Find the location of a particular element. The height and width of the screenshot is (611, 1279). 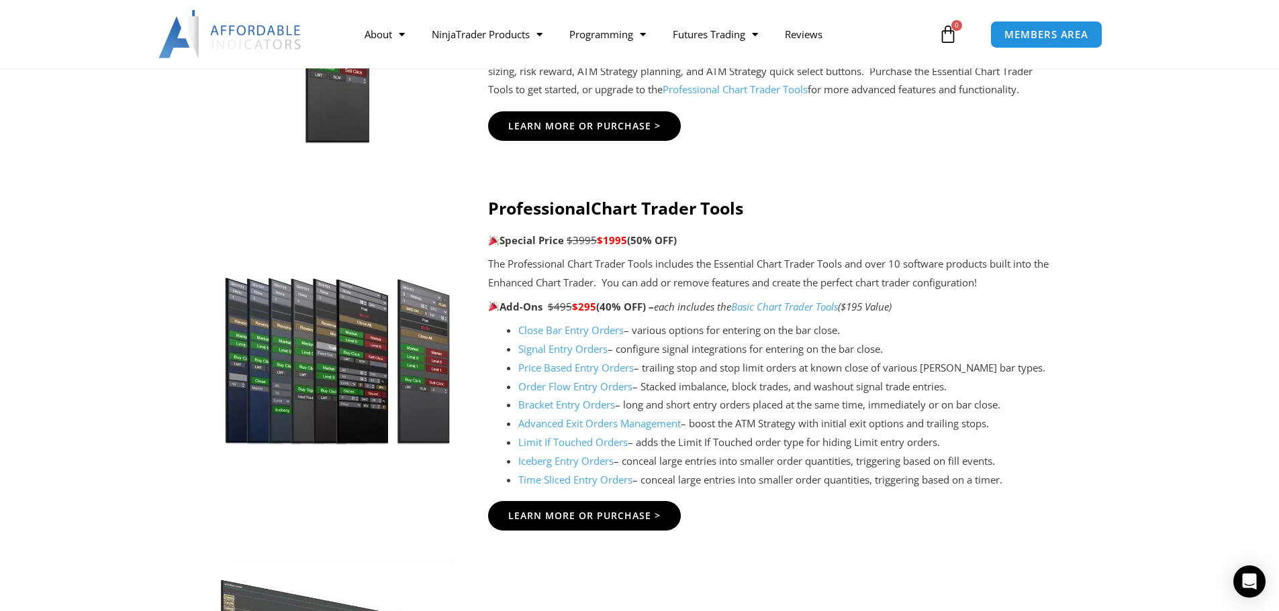

h4: Professional is located at coordinates (773, 208).